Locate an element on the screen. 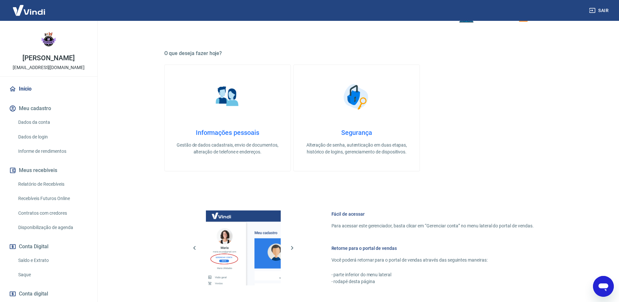 The width and height of the screenshot is (619, 302). button: Meu cadastro is located at coordinates (48, 108).